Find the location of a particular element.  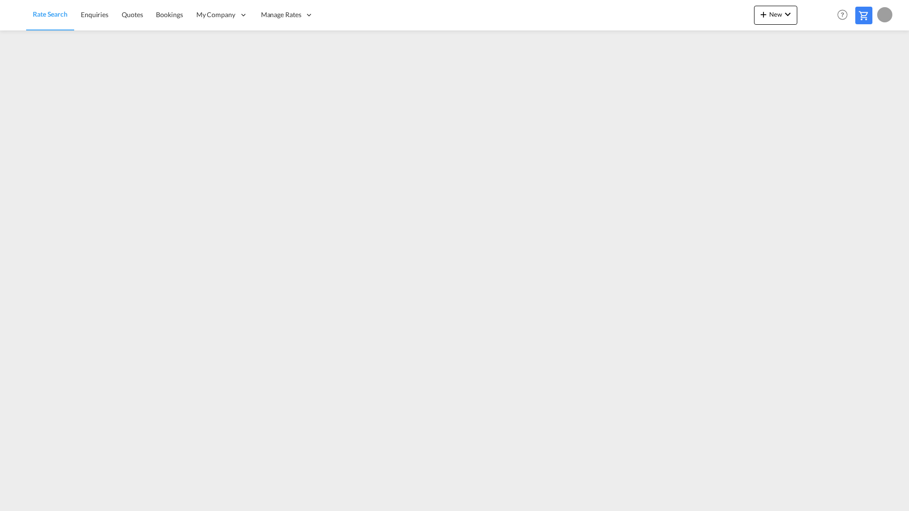

span: Bookings is located at coordinates (169, 14).